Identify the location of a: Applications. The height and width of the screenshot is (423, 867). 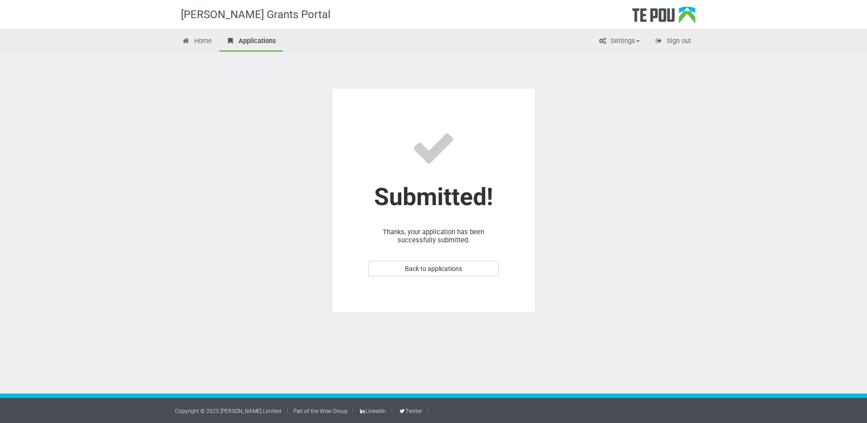
(251, 42).